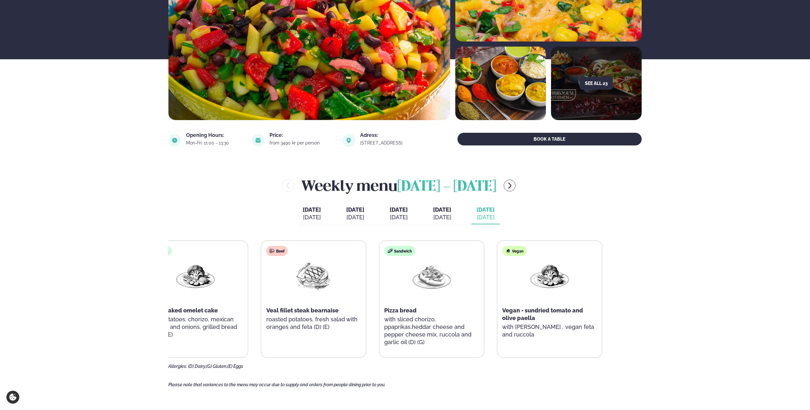 This screenshot has width=810, height=410. I want to click on span: (G) Gluten,, so click(217, 367).